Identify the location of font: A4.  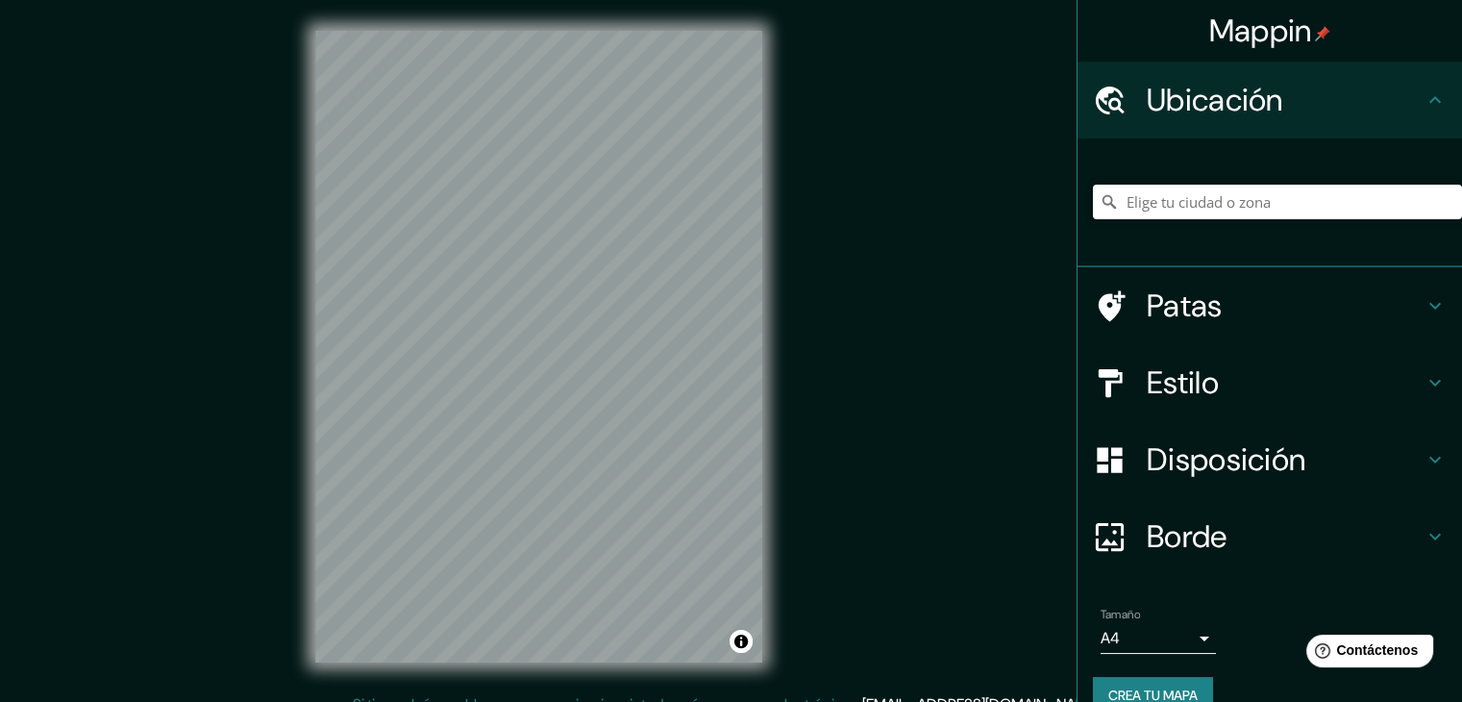
(1110, 637).